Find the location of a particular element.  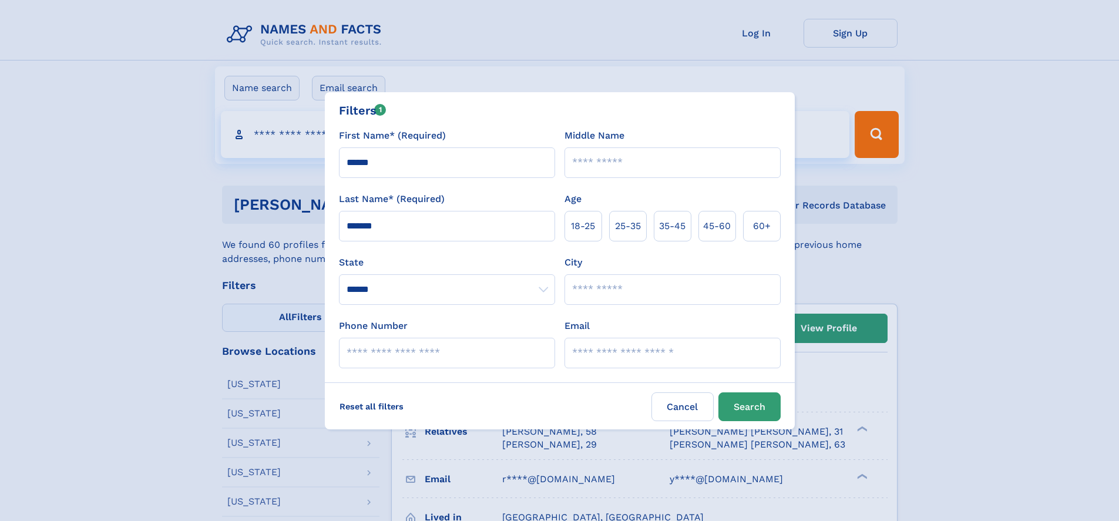

div: Filters is located at coordinates (362, 110).